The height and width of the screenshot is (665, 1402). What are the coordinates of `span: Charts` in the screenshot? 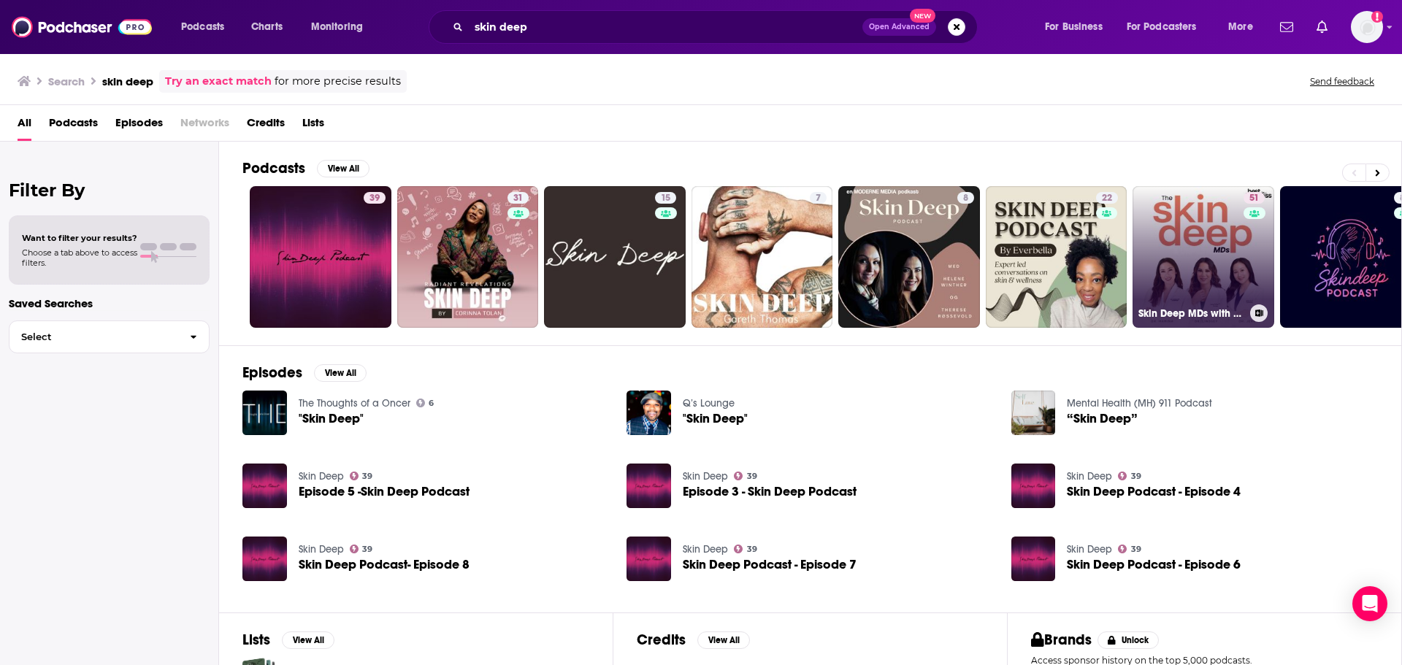 It's located at (267, 27).